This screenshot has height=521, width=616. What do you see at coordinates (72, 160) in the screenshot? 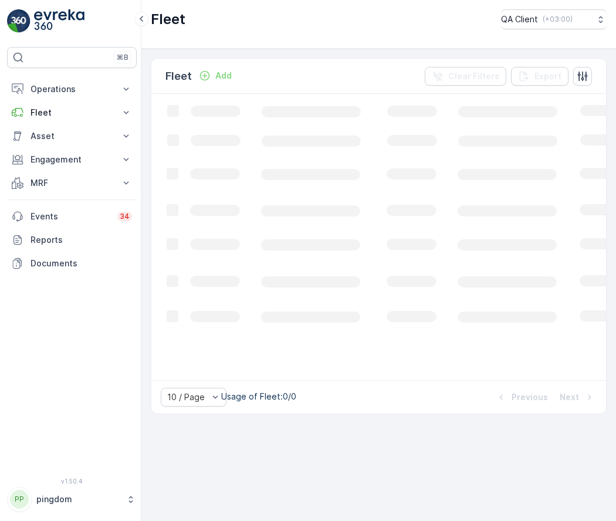
I see `button: Engagement` at bounding box center [72, 160].